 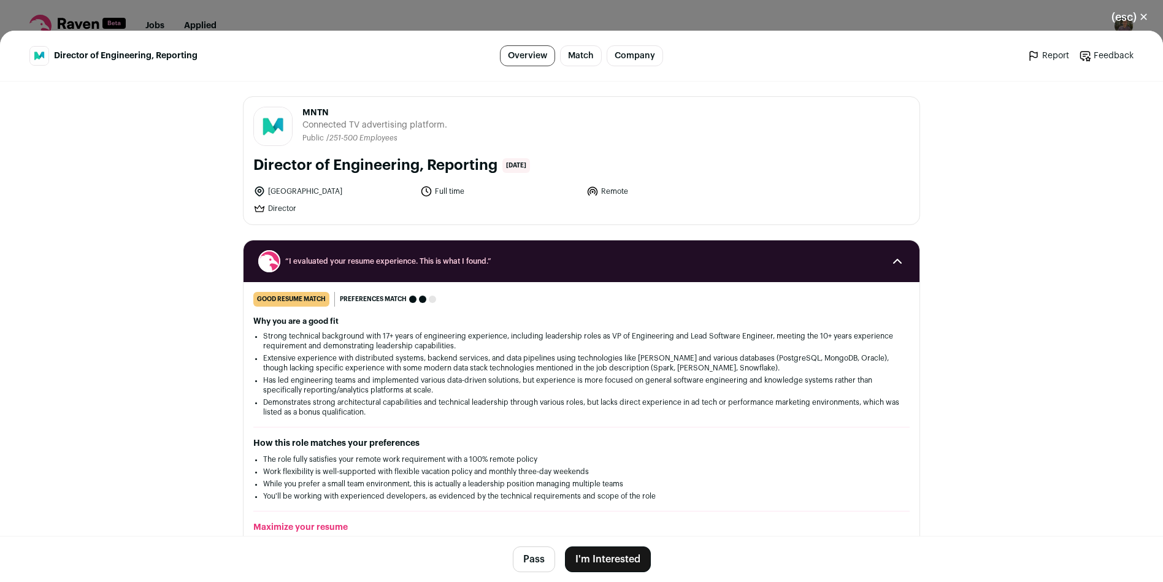 I want to click on a: Match, so click(x=581, y=56).